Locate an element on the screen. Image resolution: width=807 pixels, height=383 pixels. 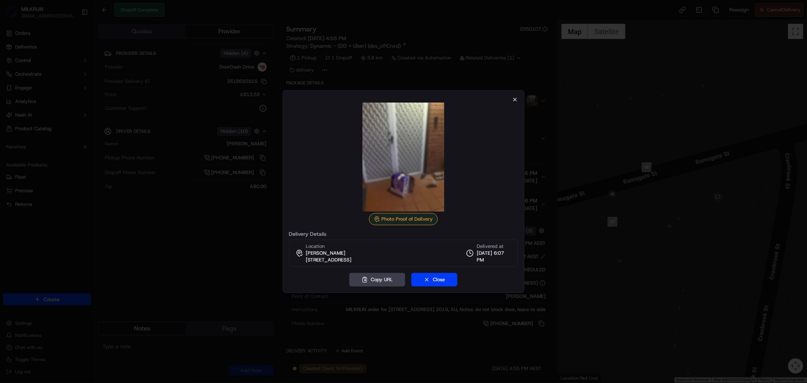
div: Photo Proof of Delivery is located at coordinates (403, 219).